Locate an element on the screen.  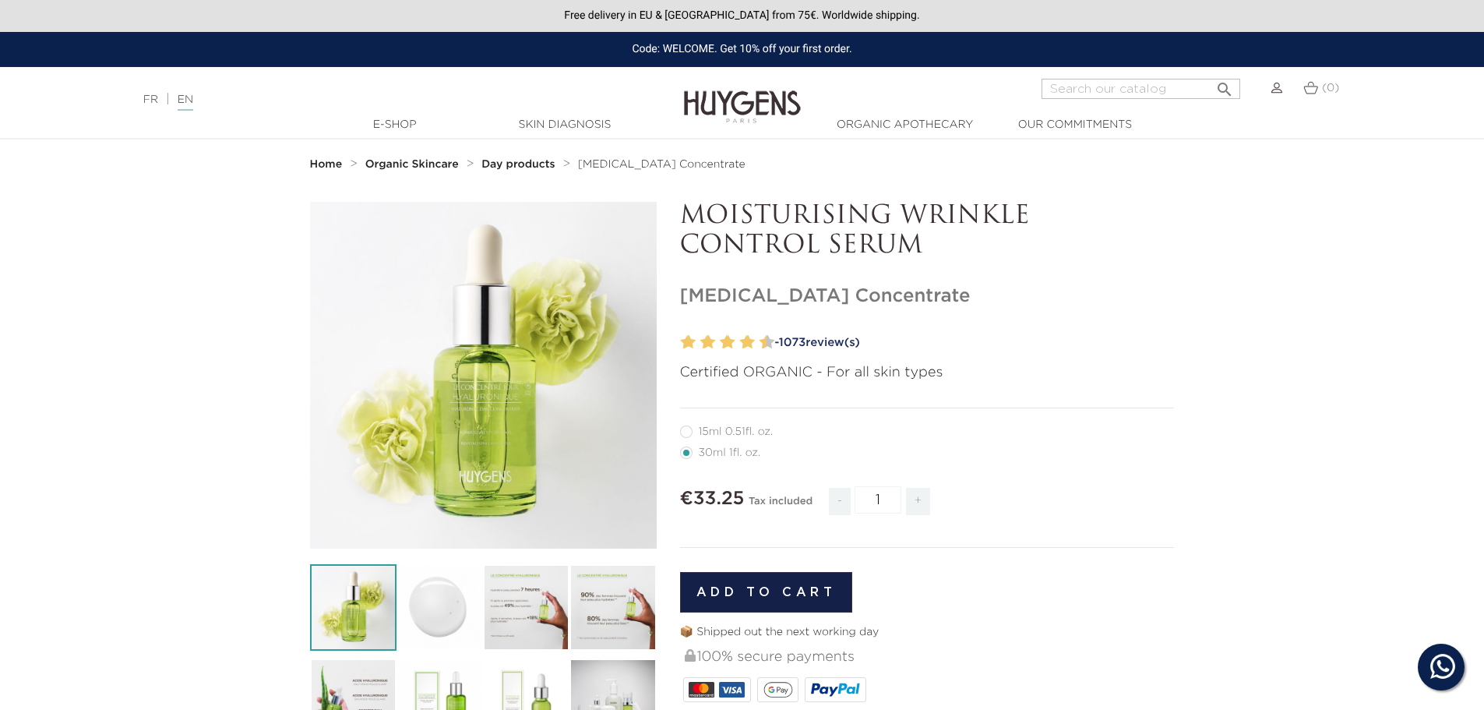
strong: Day products is located at coordinates (518, 164).